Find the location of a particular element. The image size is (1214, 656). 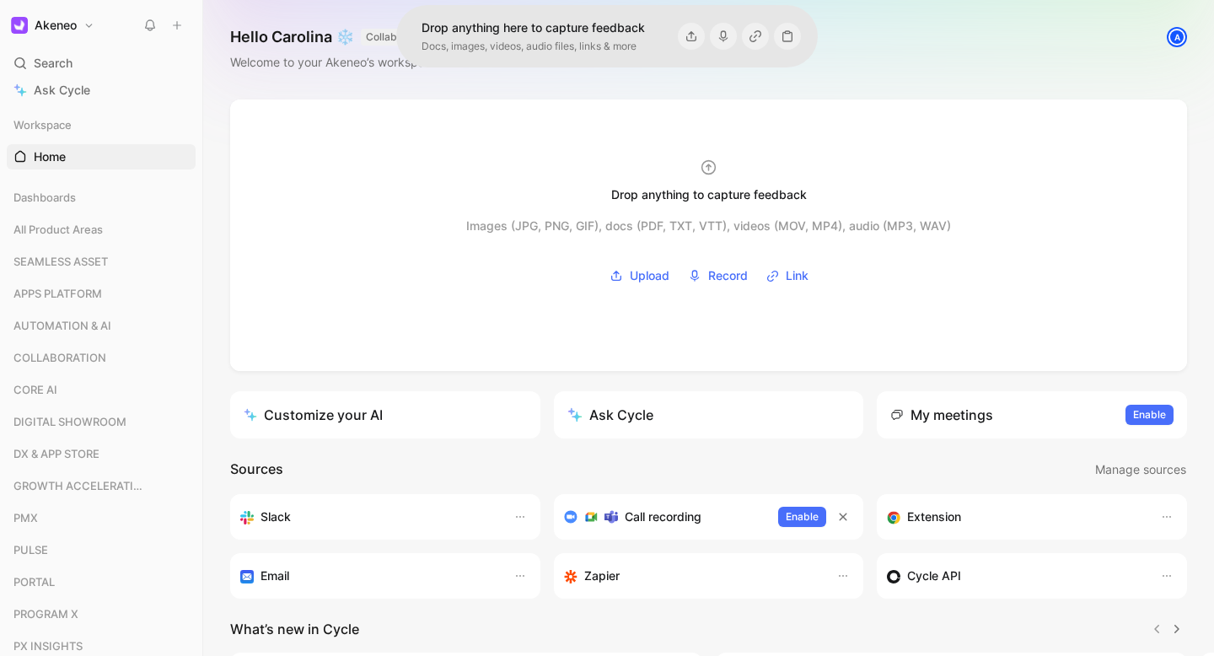

div: Search is located at coordinates (101, 63).